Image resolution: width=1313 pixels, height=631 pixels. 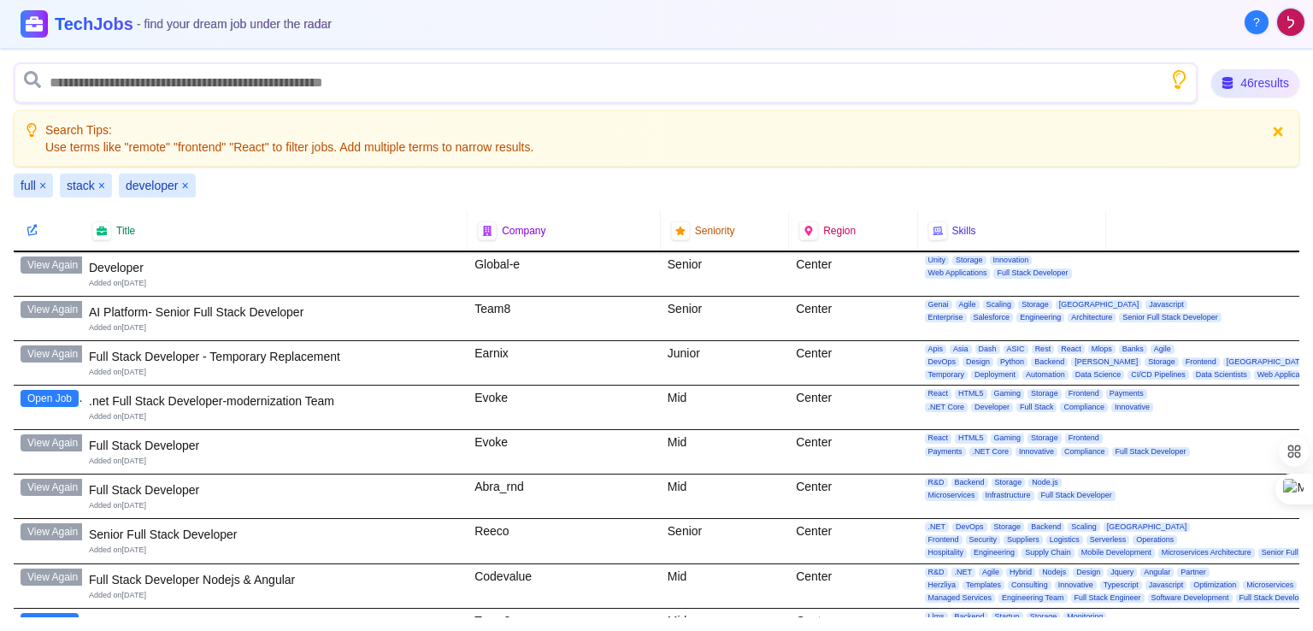 What do you see at coordinates (942, 585) in the screenshot?
I see `span: Herzliya` at bounding box center [942, 585].